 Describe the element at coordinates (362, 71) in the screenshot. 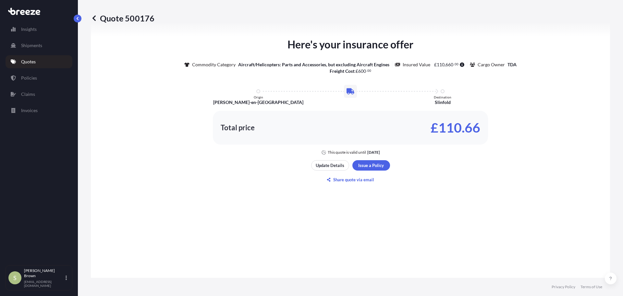

I see `span: 600` at that location.